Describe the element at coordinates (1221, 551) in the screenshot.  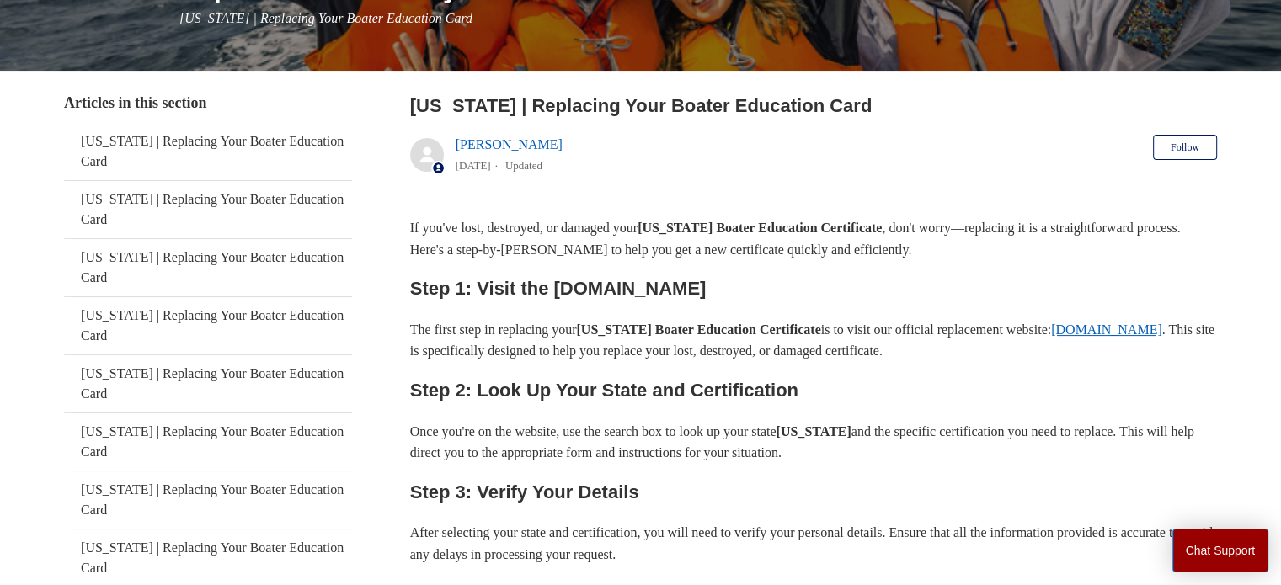
I see `div: Chat Support` at that location.